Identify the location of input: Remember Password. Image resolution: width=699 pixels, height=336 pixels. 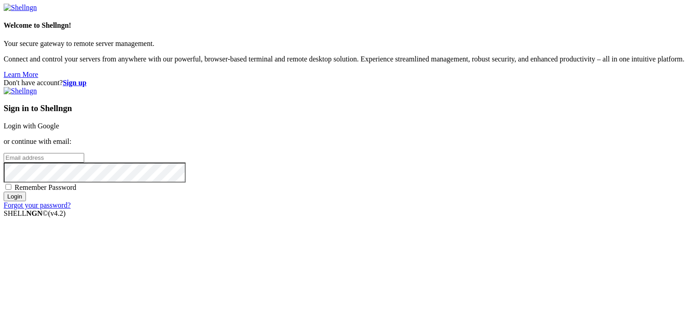
(8, 187).